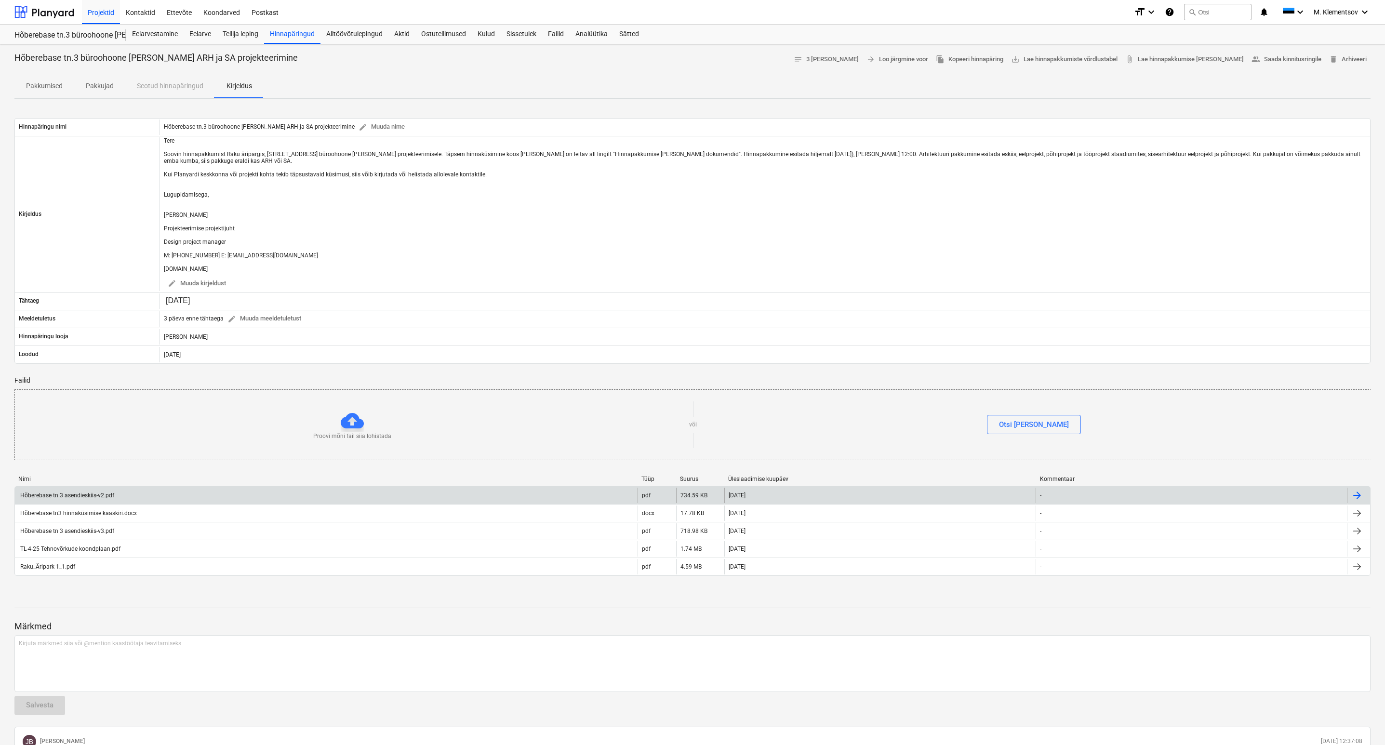 Image resolution: width=1385 pixels, height=745 pixels. I want to click on i: notifications, so click(1264, 12).